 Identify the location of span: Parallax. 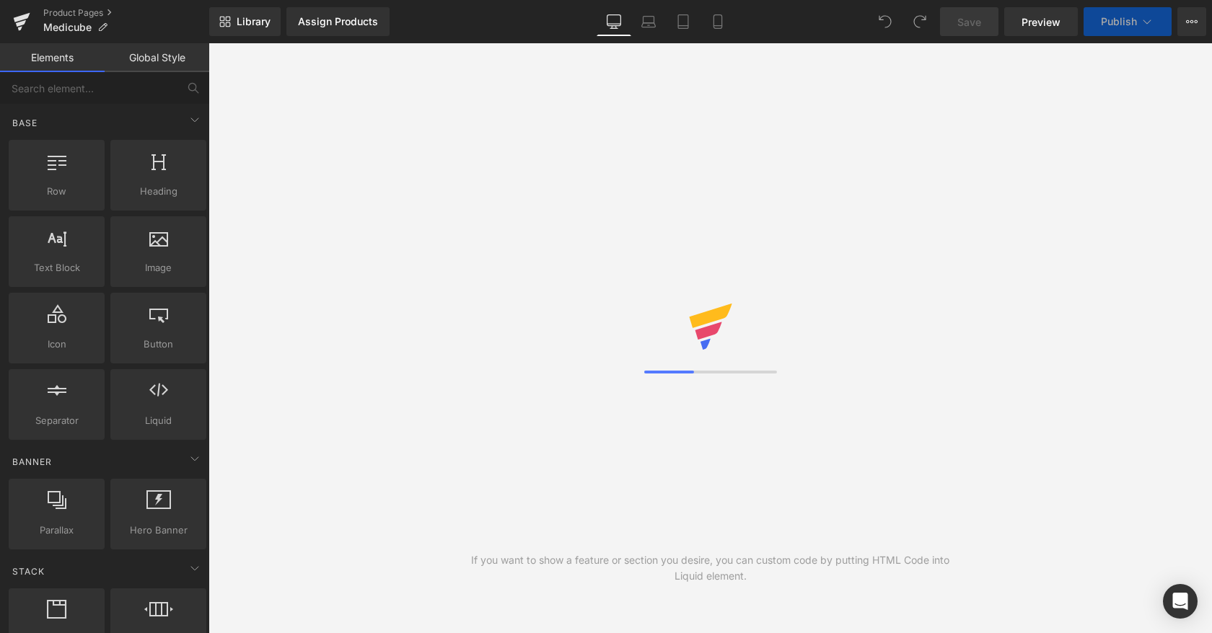
(56, 530).